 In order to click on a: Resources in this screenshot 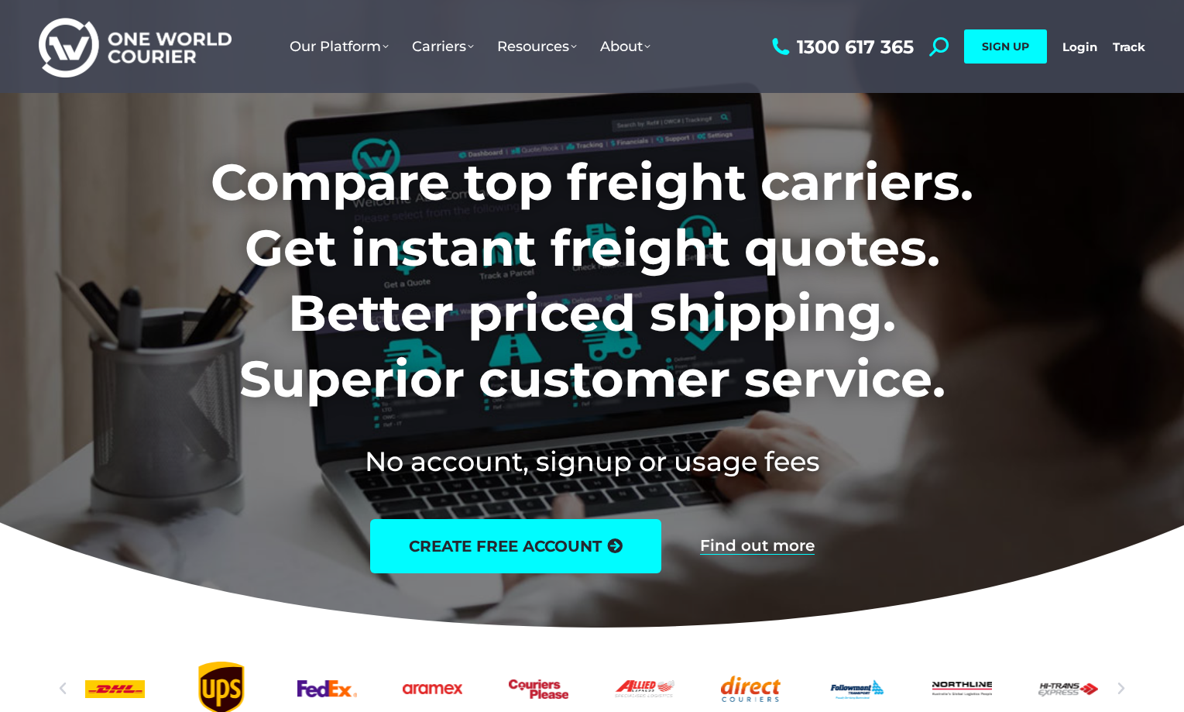, I will do `click(537, 46)`.